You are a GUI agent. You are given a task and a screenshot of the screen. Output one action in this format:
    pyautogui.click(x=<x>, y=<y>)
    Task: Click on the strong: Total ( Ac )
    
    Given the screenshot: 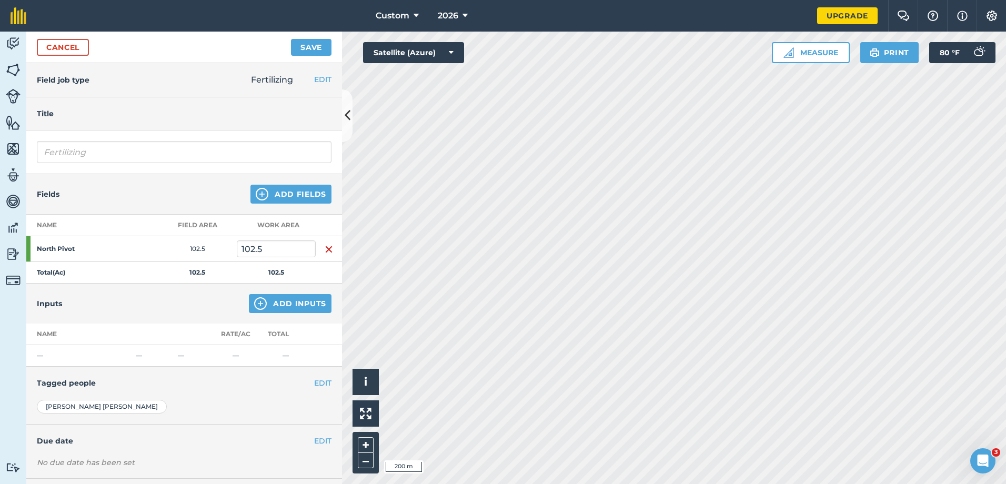 What is the action you would take?
    pyautogui.click(x=51, y=272)
    